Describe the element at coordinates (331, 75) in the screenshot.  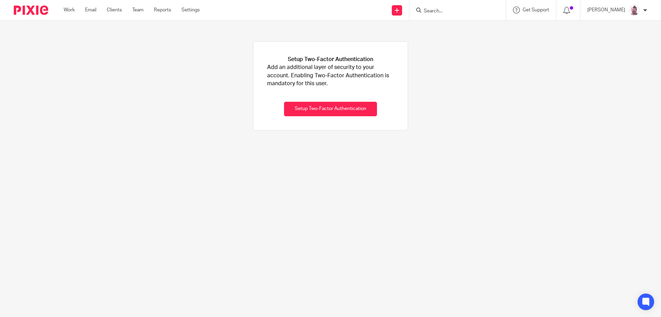
I see `p: Add an additional layer of security to your account. Enabling Two-Factor Authentication is mandat...` at that location.